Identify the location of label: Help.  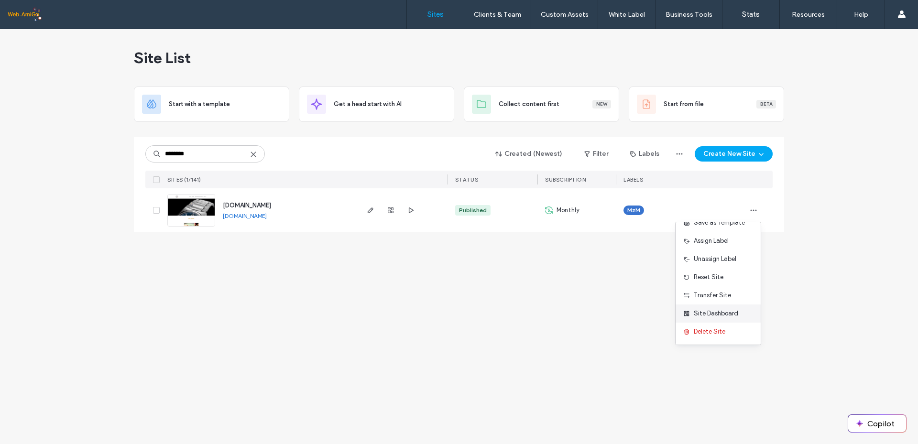
(861, 14).